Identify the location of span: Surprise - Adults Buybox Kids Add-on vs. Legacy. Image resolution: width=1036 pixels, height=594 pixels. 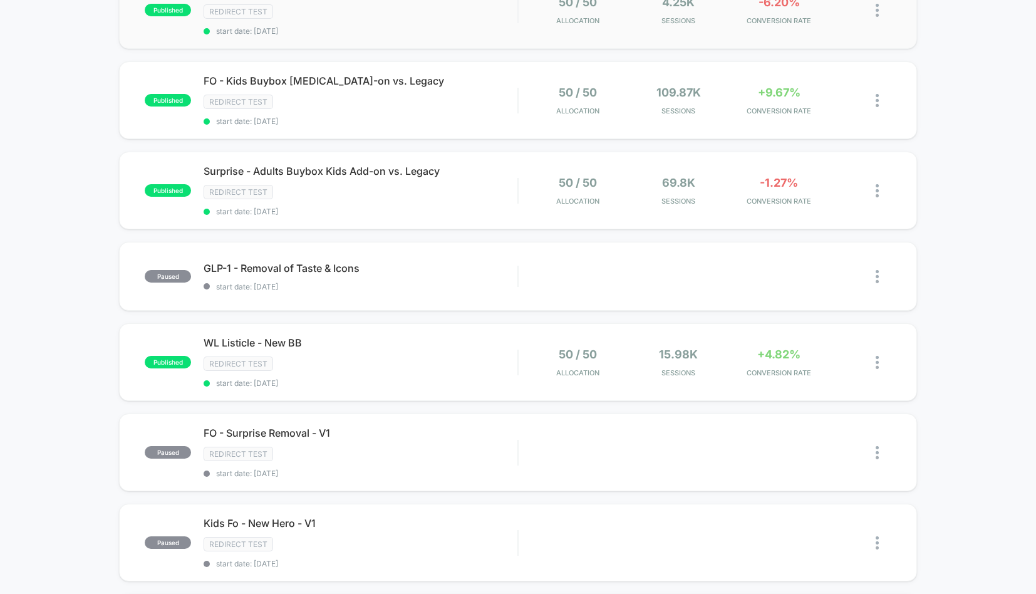
(360, 171).